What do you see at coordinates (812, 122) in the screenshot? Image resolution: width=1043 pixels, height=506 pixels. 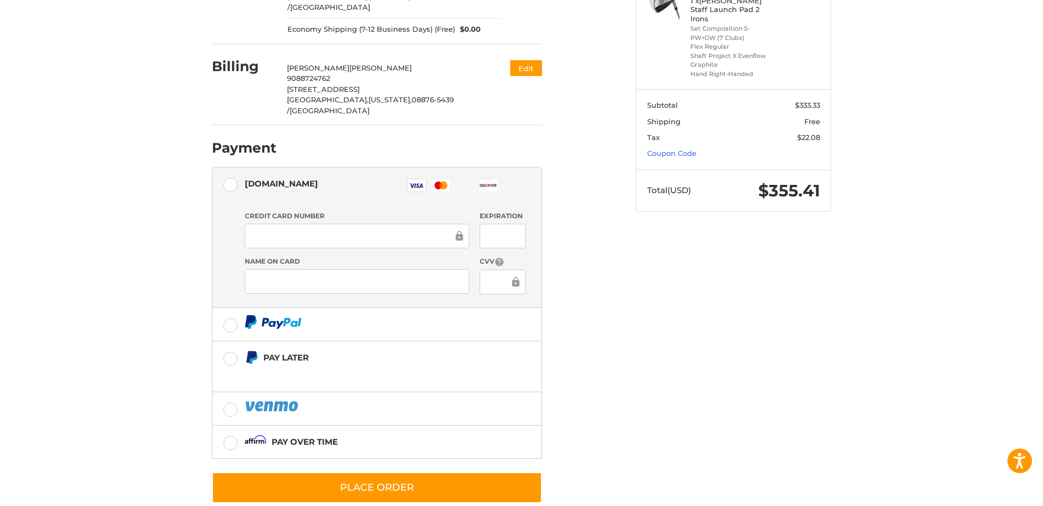 I see `span: Free` at bounding box center [812, 122].